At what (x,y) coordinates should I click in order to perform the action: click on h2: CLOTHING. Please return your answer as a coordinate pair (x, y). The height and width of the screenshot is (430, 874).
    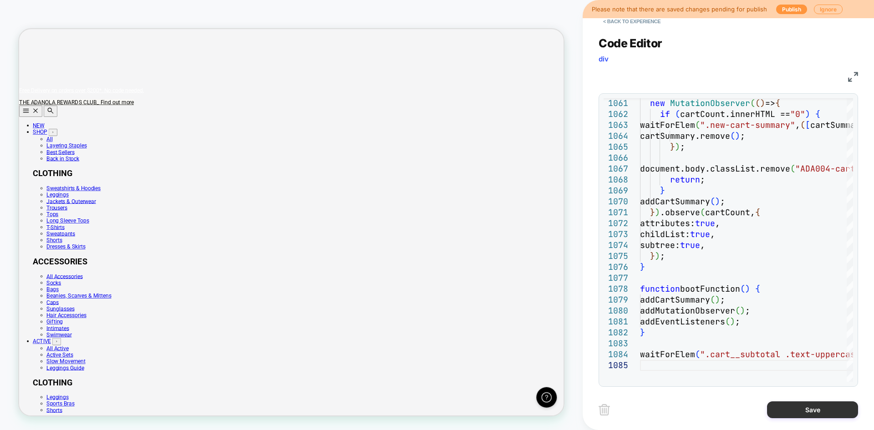
    Looking at the image, I should click on (372, 193).